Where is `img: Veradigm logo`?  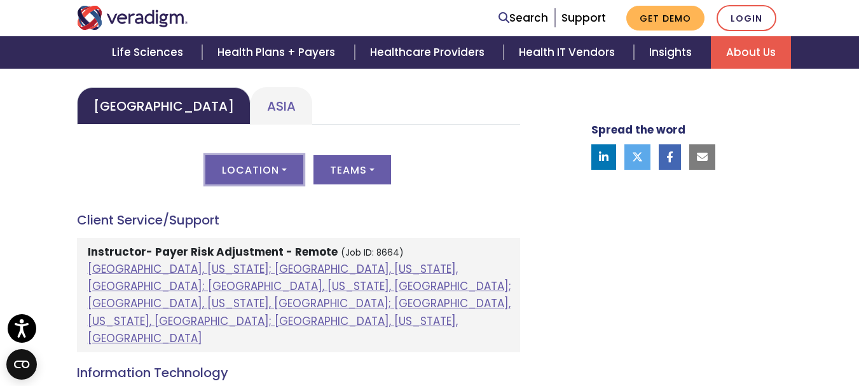
img: Veradigm logo is located at coordinates (132, 18).